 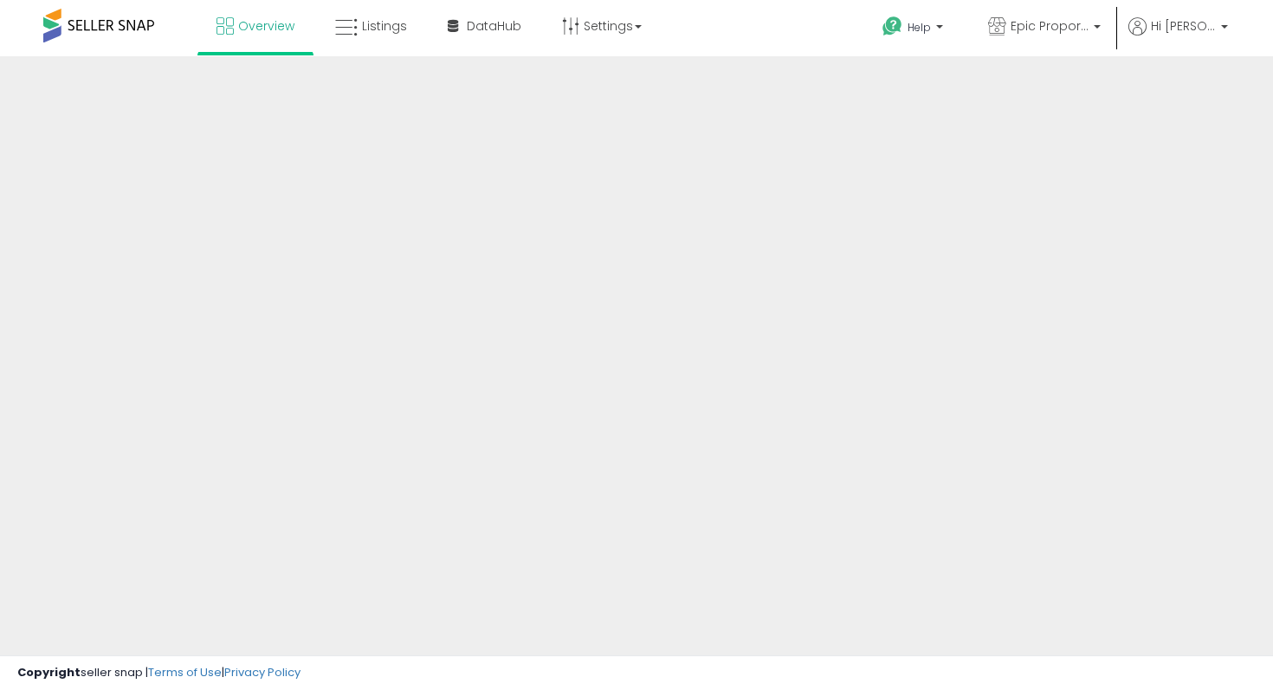 What do you see at coordinates (184, 672) in the screenshot?
I see `a: Terms of Use` at bounding box center [184, 672].